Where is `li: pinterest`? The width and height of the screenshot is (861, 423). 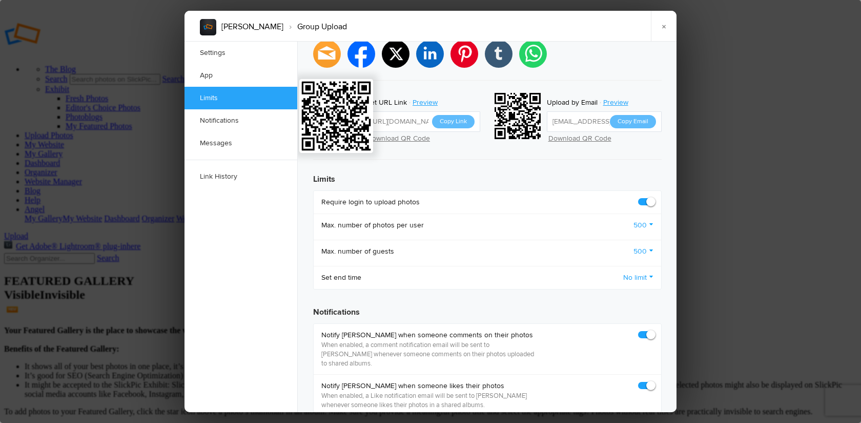 li: pinterest is located at coordinates (465, 54).